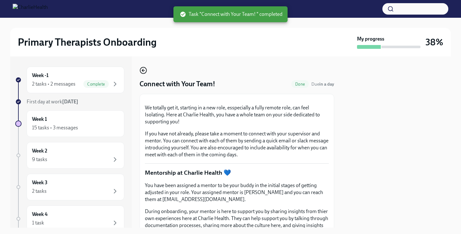 The image size is (461, 234). Describe the element at coordinates (40, 214) in the screenshot. I see `h6: Week 4` at that location.